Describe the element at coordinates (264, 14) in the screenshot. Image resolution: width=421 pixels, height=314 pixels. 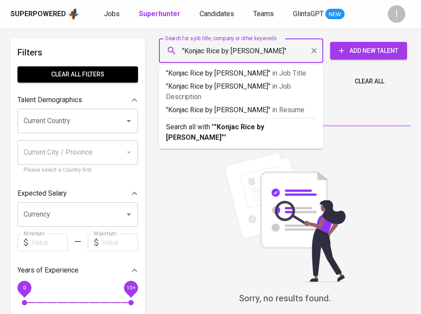
I see `span: Teams` at that location.